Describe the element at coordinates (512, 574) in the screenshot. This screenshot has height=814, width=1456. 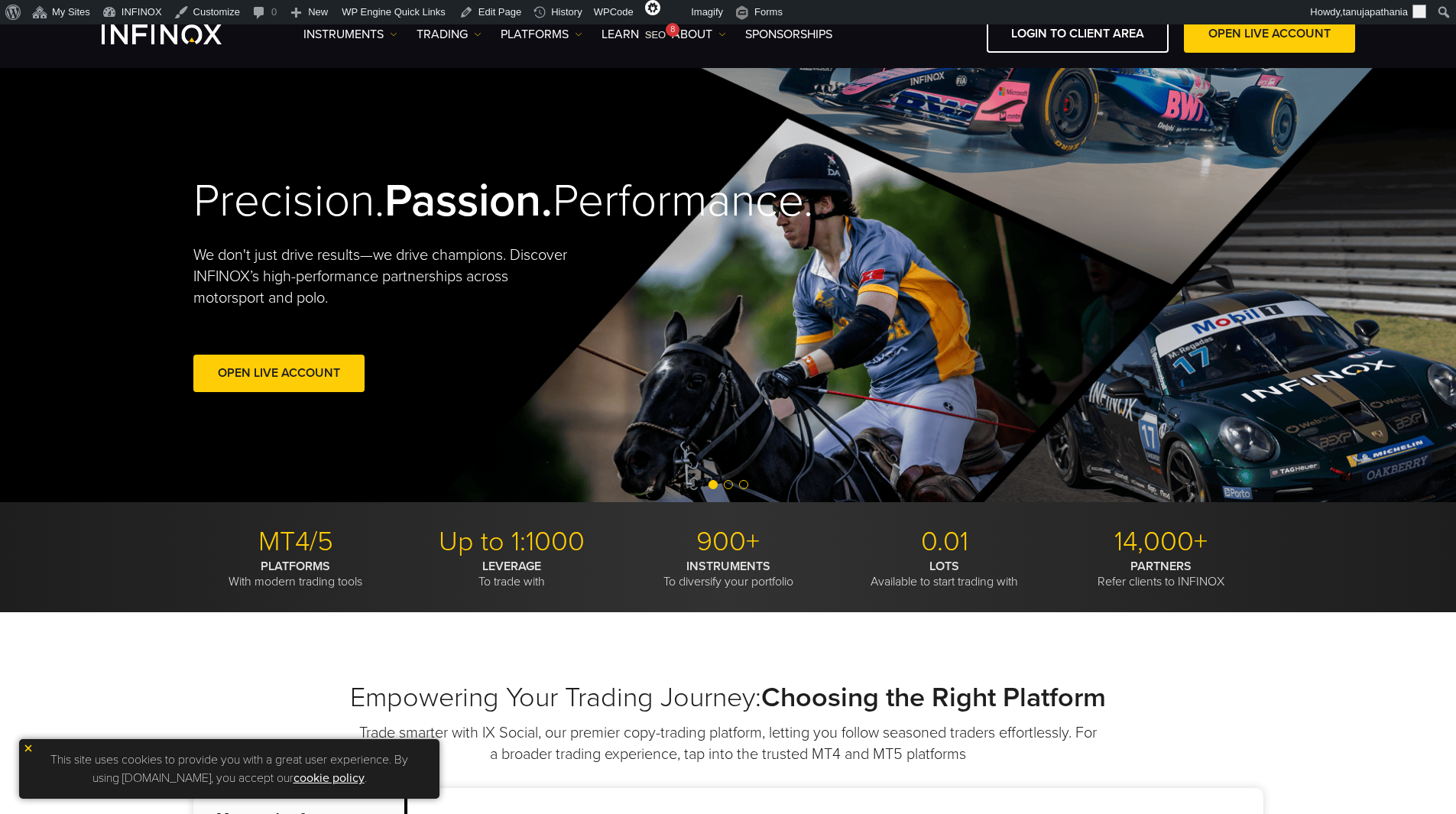
I see `p: To trade with` at that location.